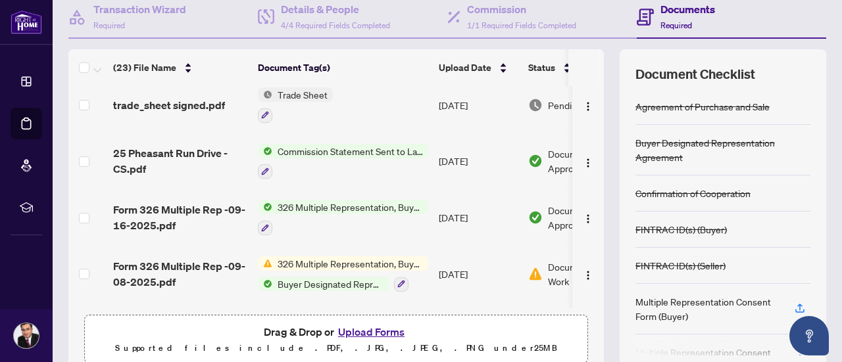 The image size is (842, 362). I want to click on div: FINTRAC ID(s) (Seller), so click(680, 266).